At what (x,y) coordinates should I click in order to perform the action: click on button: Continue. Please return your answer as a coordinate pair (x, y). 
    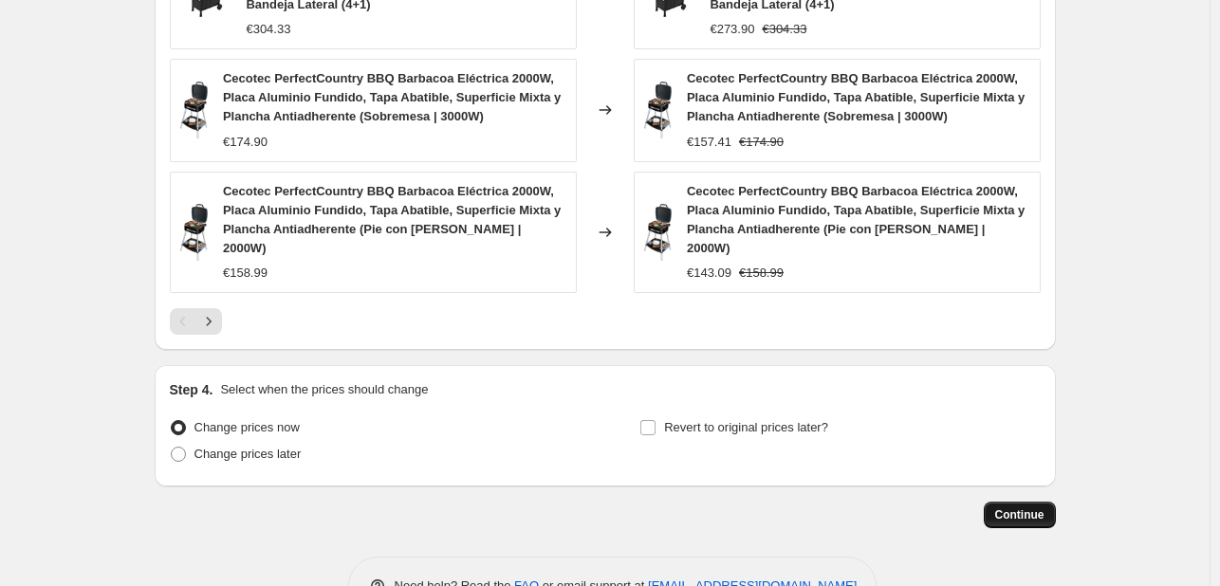
    Looking at the image, I should click on (1020, 515).